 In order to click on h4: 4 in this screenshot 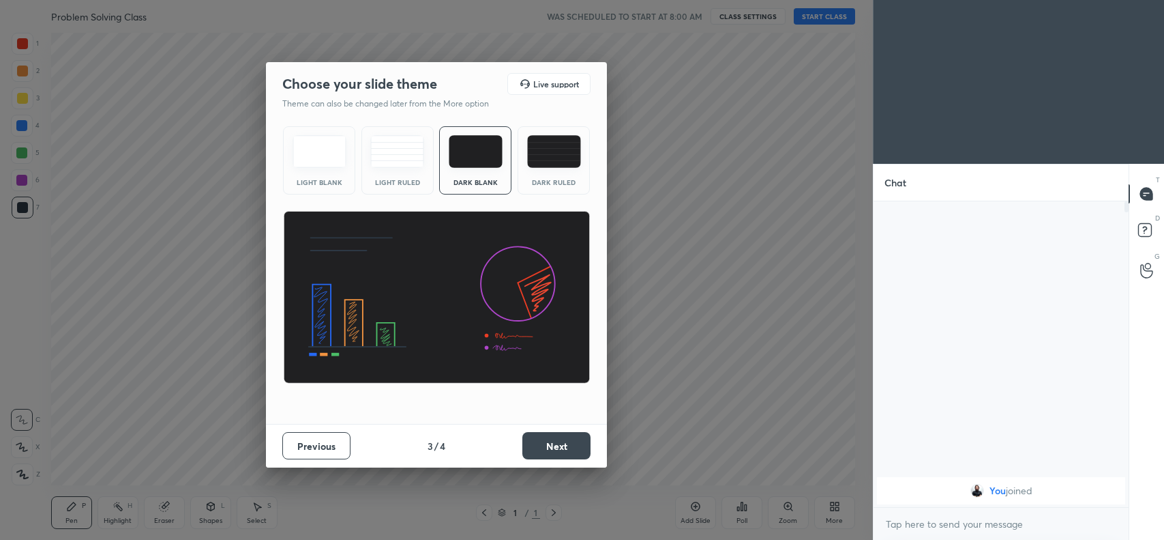, I will do `click(443, 445)`.